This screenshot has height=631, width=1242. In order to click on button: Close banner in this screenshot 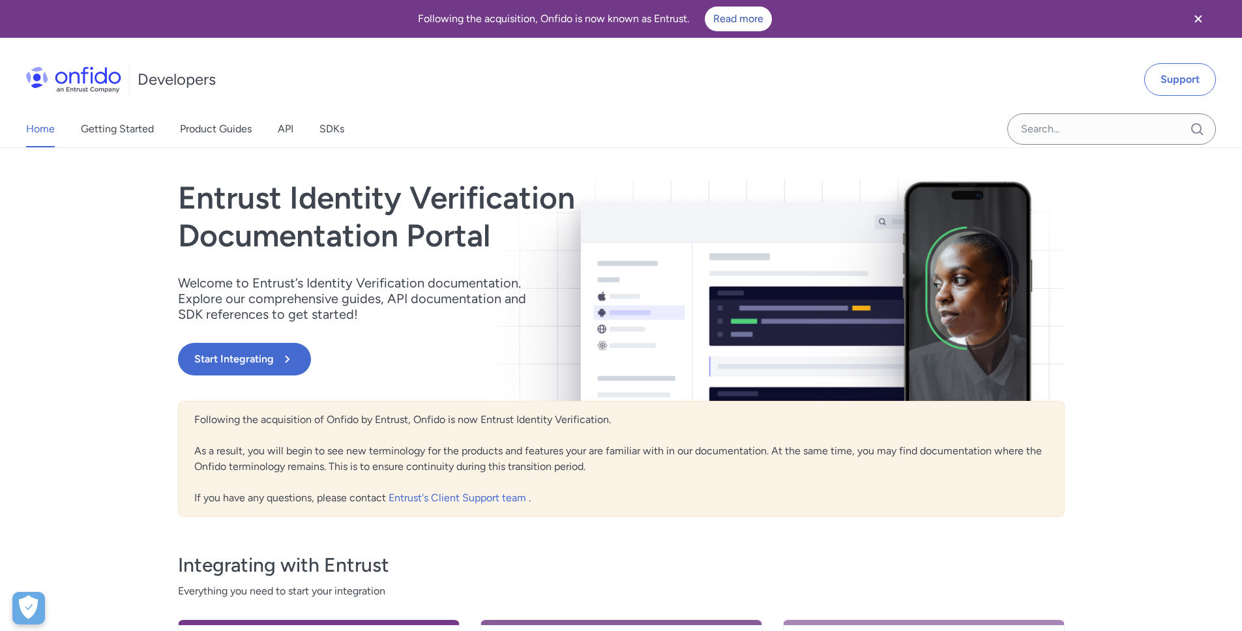, I will do `click(1198, 19)`.